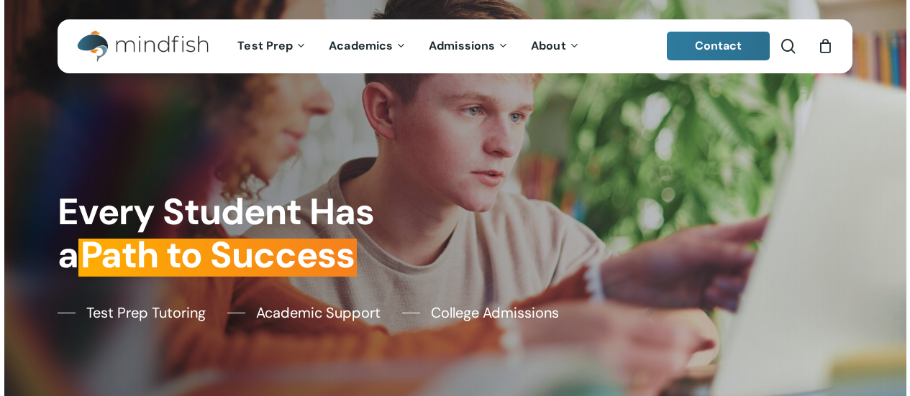 Image resolution: width=910 pixels, height=396 pixels. Describe the element at coordinates (462, 45) in the screenshot. I see `span: Admissions` at that location.